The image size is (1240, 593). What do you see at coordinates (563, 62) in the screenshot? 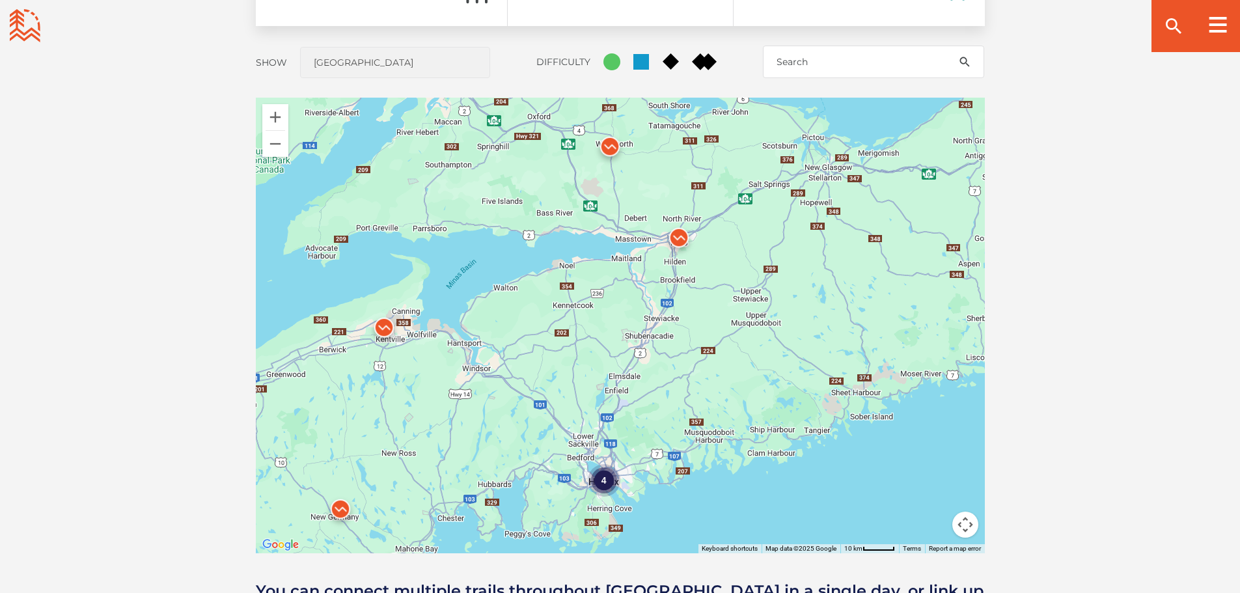
I see `label: Difficulty` at bounding box center [563, 62].